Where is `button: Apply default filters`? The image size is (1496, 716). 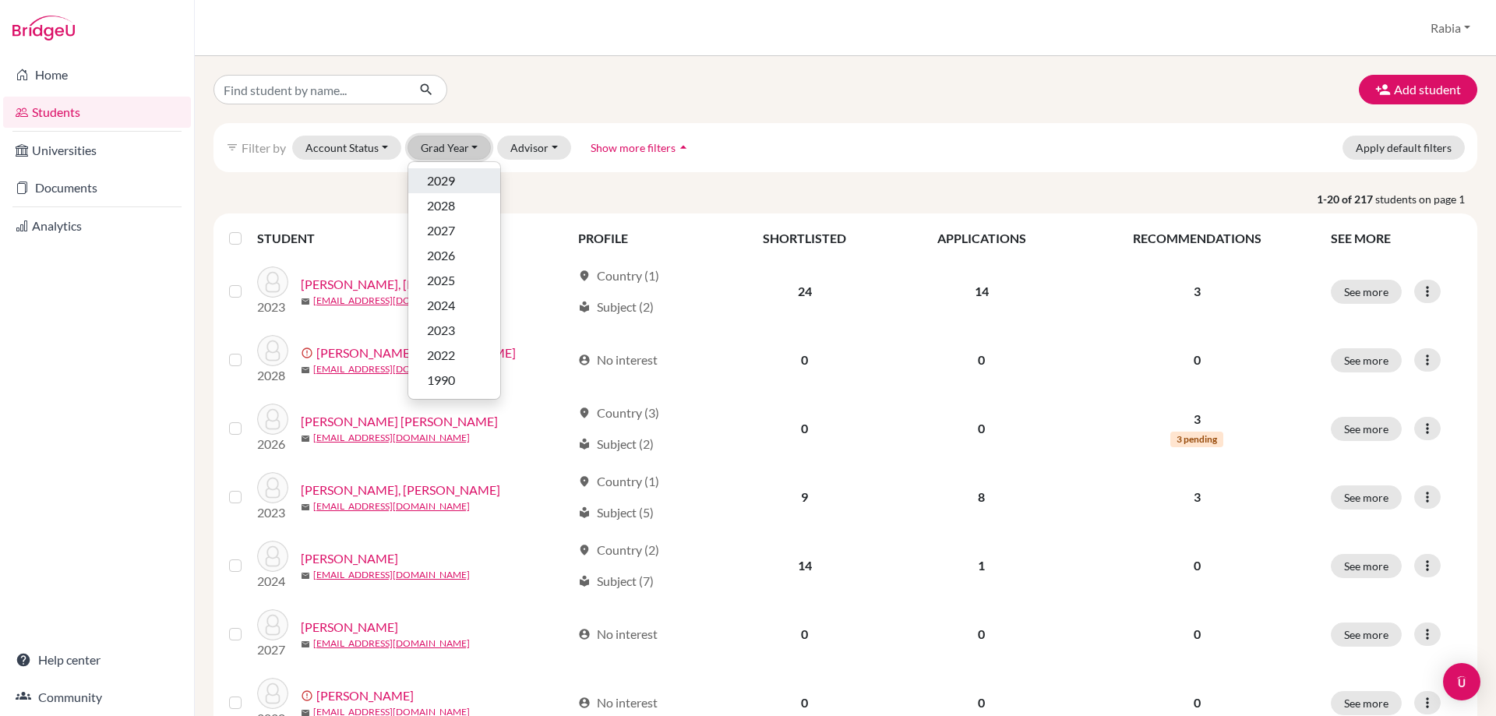 button: Apply default filters is located at coordinates (1403, 147).